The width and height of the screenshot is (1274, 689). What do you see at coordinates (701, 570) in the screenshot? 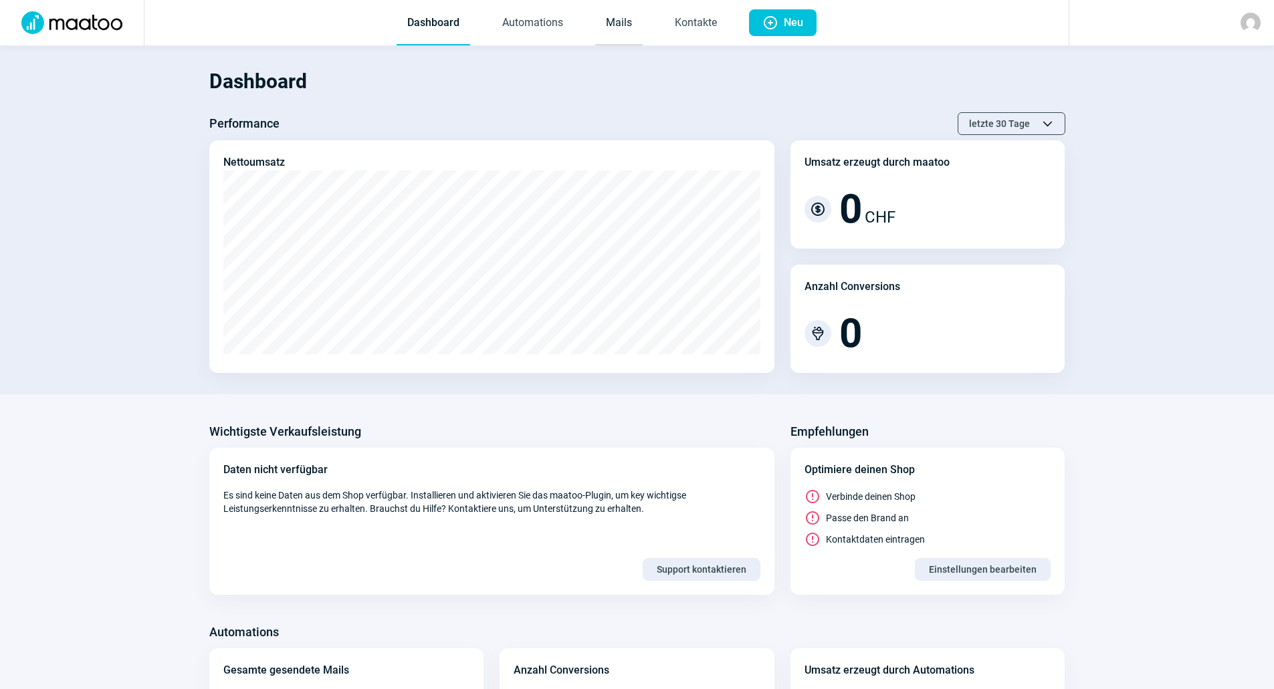
I see `span: Support kontaktieren` at bounding box center [701, 570].